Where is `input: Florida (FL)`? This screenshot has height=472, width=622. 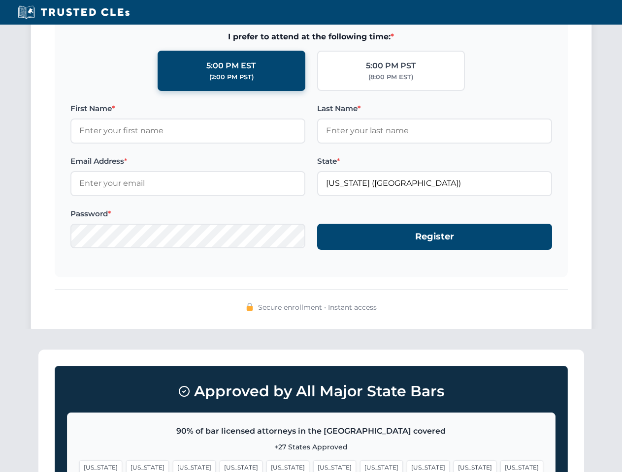
input: Florida (FL) is located at coordinates (434, 184).